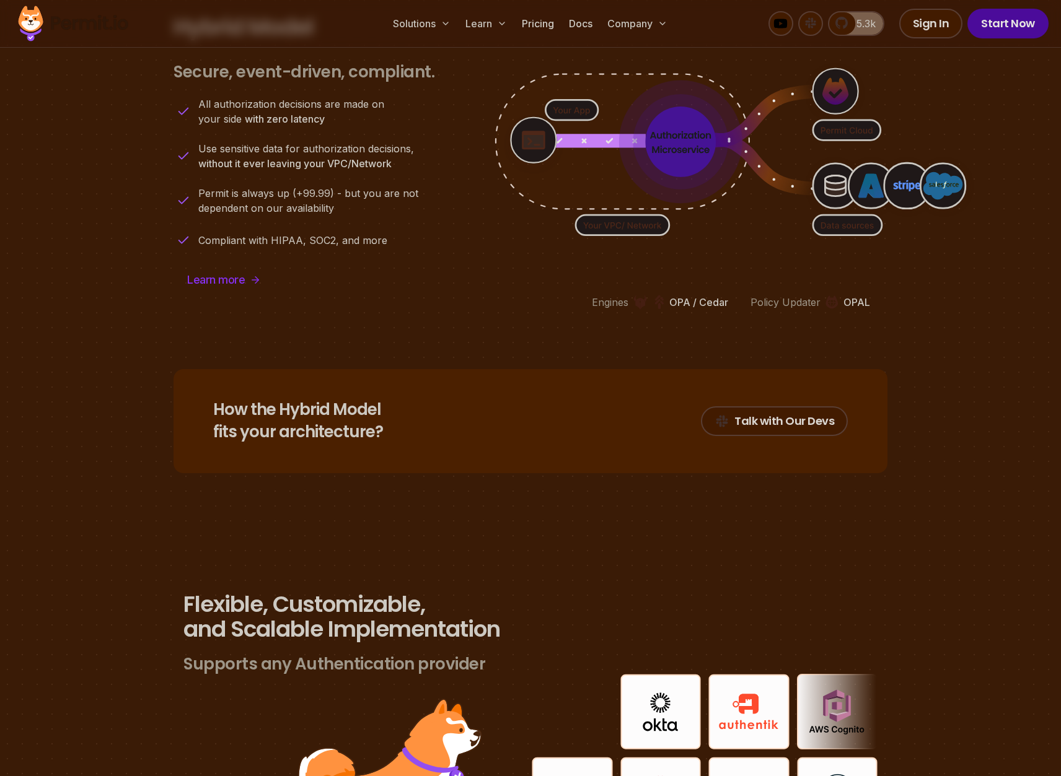  I want to click on span: 5.3k, so click(862, 24).